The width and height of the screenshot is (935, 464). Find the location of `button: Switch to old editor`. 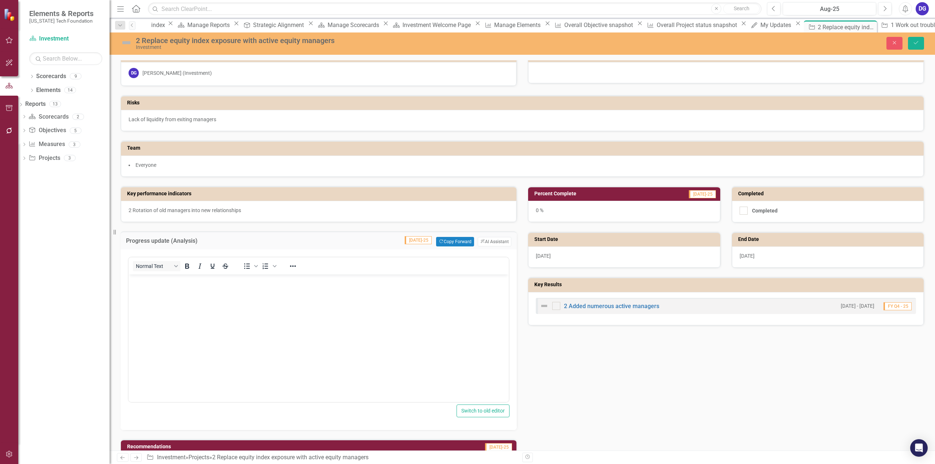

button: Switch to old editor is located at coordinates (483, 411).